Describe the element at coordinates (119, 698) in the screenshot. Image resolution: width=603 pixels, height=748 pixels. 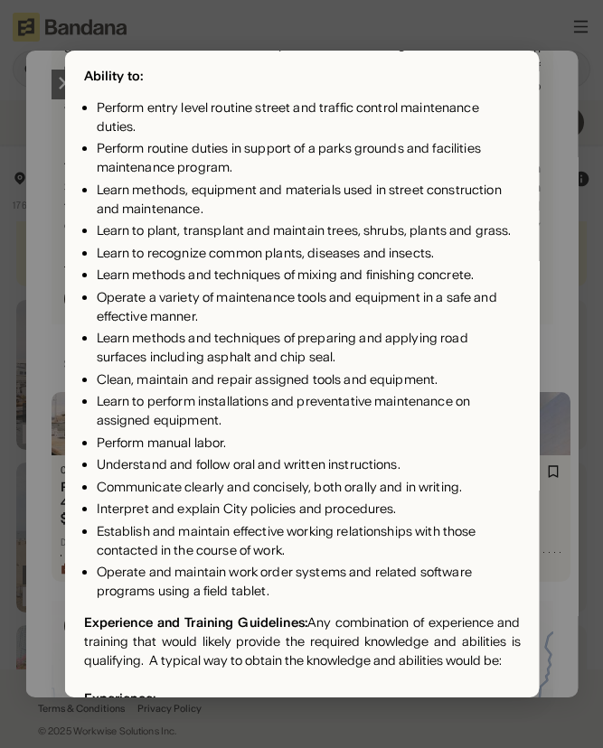
I see `div: Experience:` at that location.